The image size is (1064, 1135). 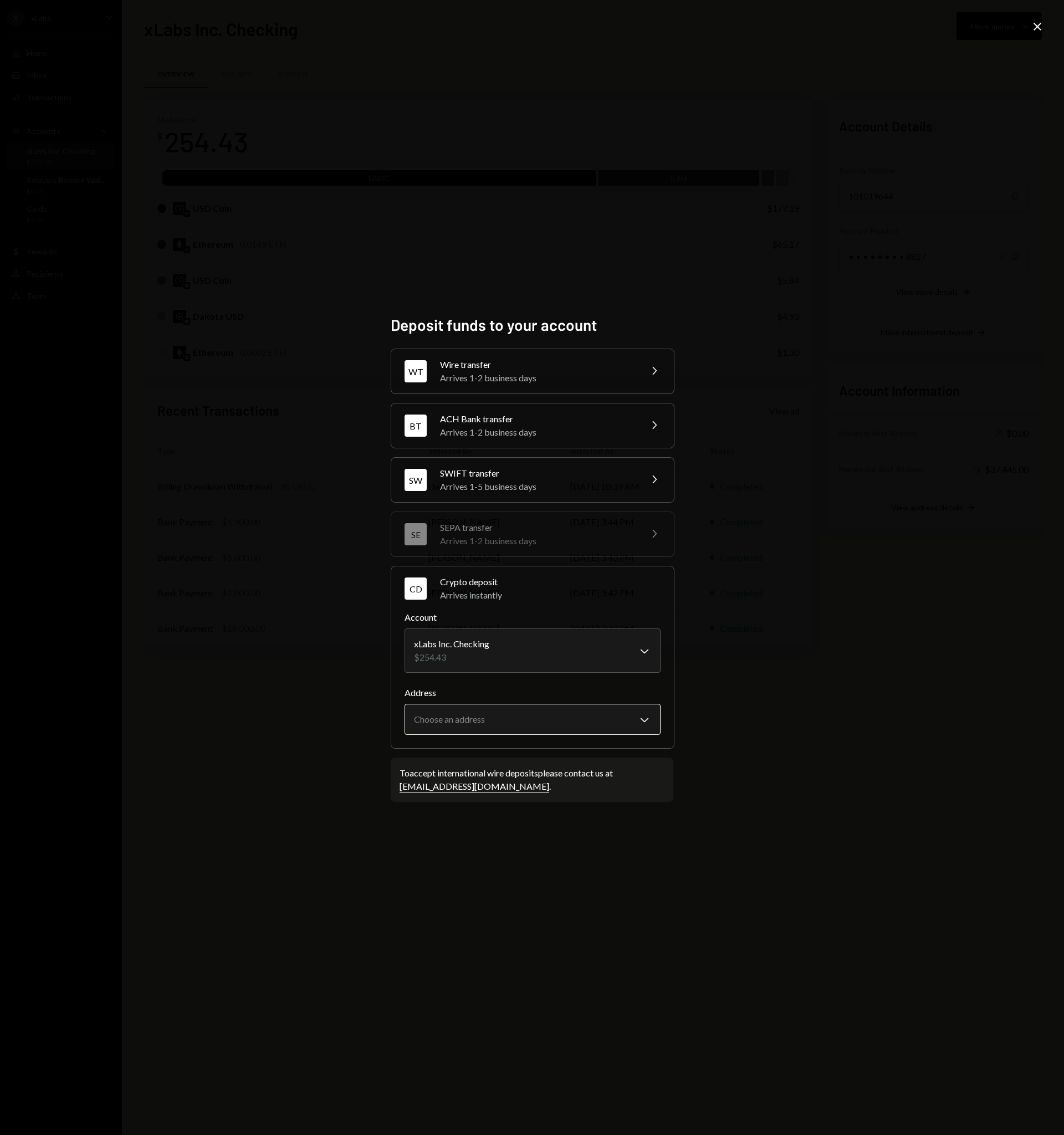 What do you see at coordinates (550, 595) in the screenshot?
I see `div: Arrives instantly` at bounding box center [550, 595].